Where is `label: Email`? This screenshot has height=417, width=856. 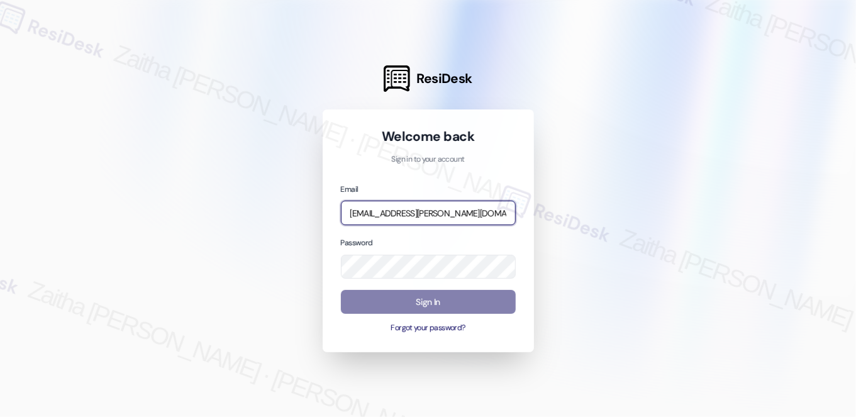 label: Email is located at coordinates (350, 189).